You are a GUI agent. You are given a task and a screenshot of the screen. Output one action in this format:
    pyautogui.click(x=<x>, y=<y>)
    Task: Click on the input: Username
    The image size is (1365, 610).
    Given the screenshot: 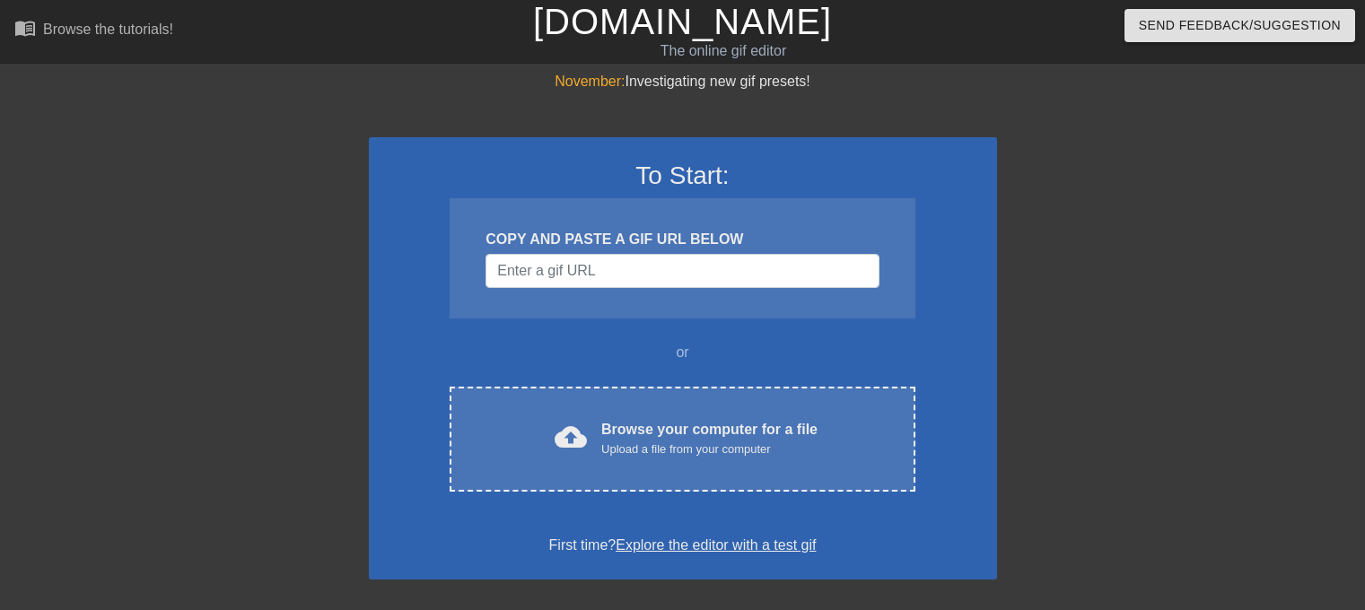 What is the action you would take?
    pyautogui.click(x=682, y=271)
    